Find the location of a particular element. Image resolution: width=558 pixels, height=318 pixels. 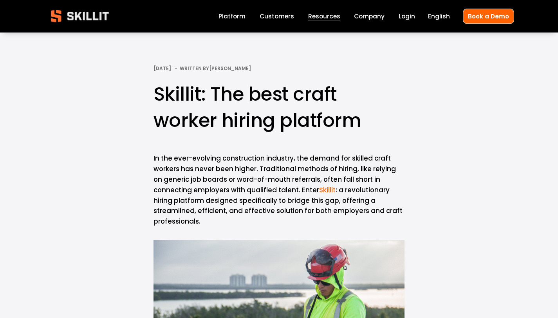

div: Written By is located at coordinates (215, 68).